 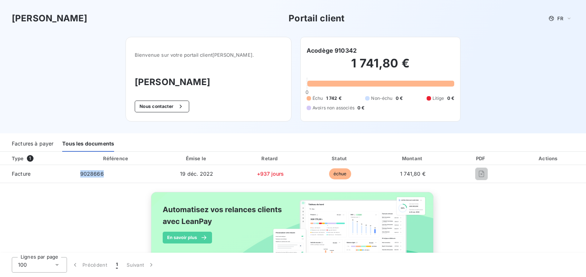 What do you see at coordinates (340, 158) in the screenshot?
I see `div: Statut` at bounding box center [340, 158].